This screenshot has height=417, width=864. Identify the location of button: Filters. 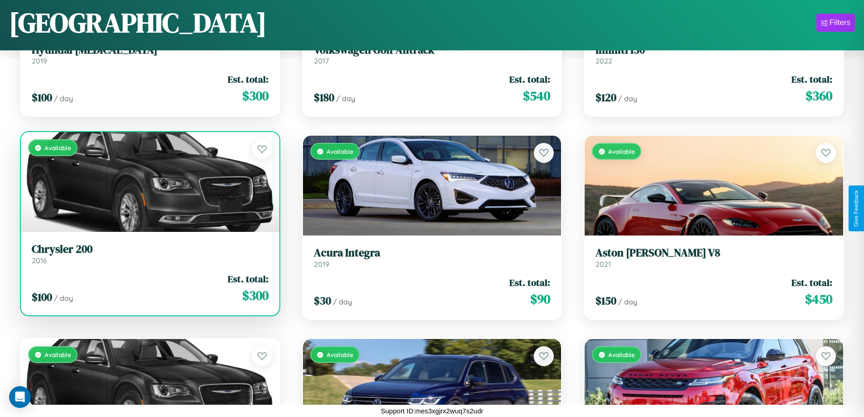
(835, 23).